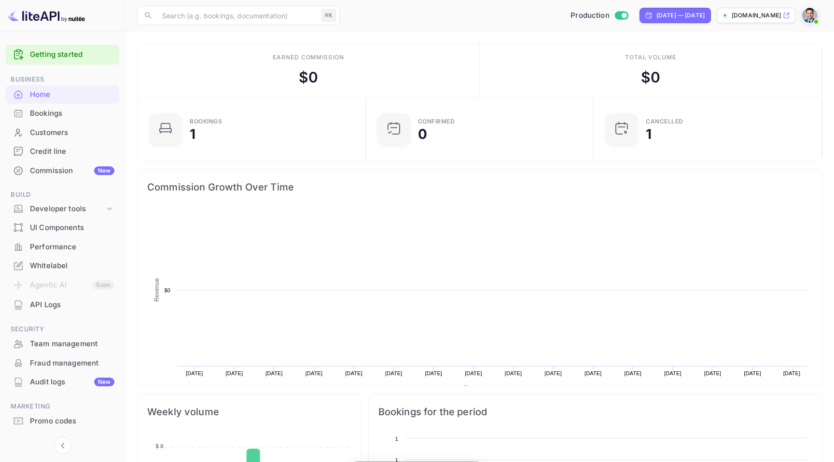  Describe the element at coordinates (62, 113) in the screenshot. I see `a: Bookings` at that location.